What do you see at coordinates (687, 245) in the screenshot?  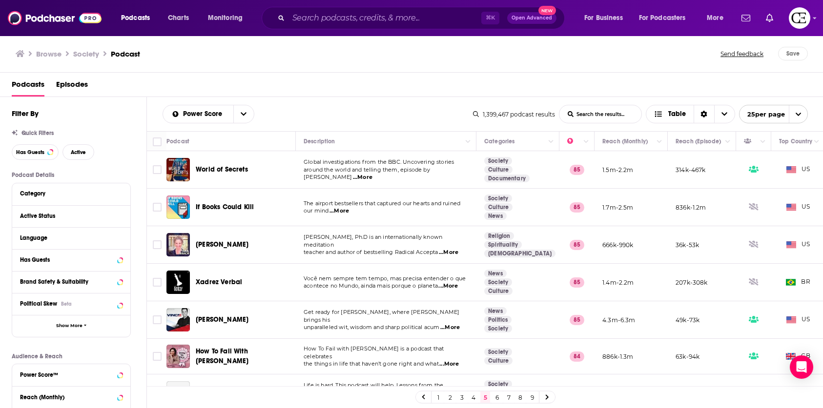 I see `p: 36k-53k` at bounding box center [687, 245].